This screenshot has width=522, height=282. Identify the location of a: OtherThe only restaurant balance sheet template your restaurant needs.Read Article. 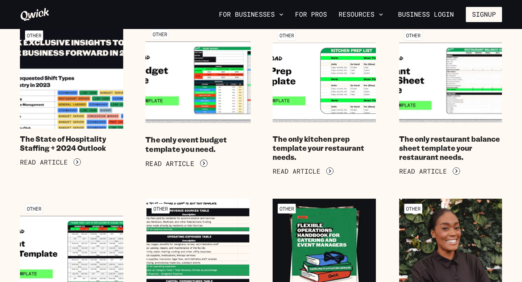
(451, 100).